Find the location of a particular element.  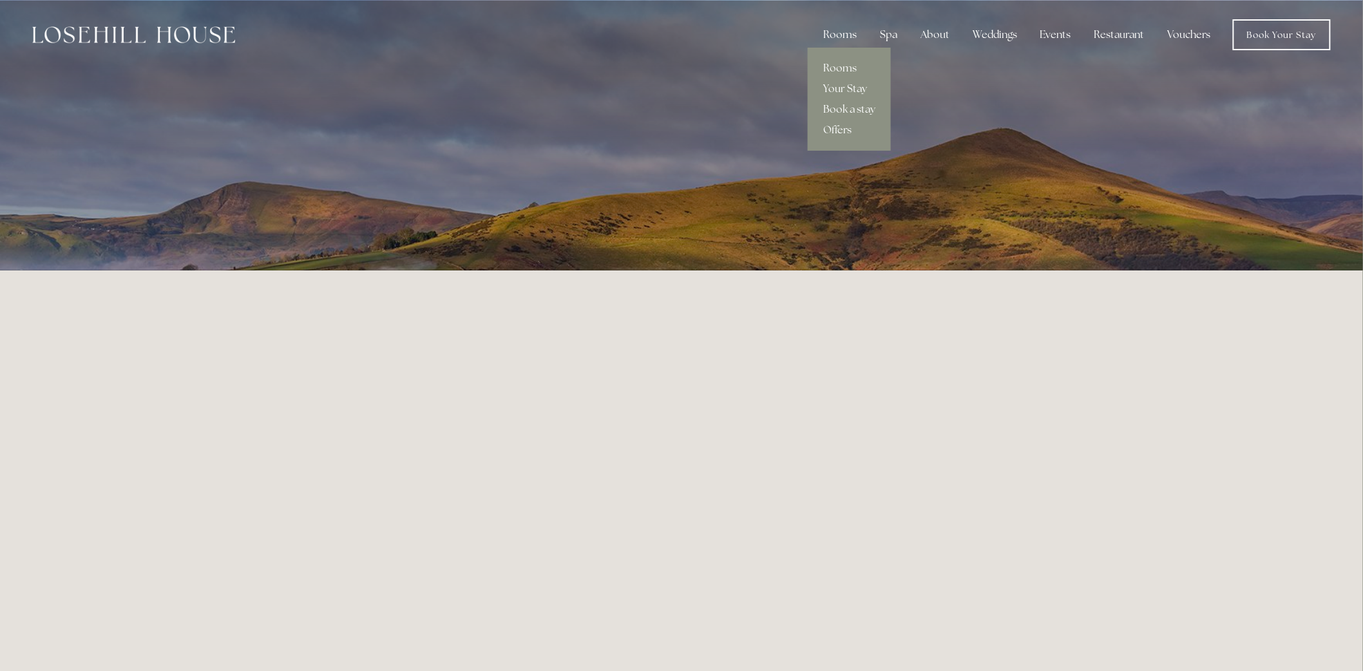

a: Book a stay is located at coordinates (849, 109).